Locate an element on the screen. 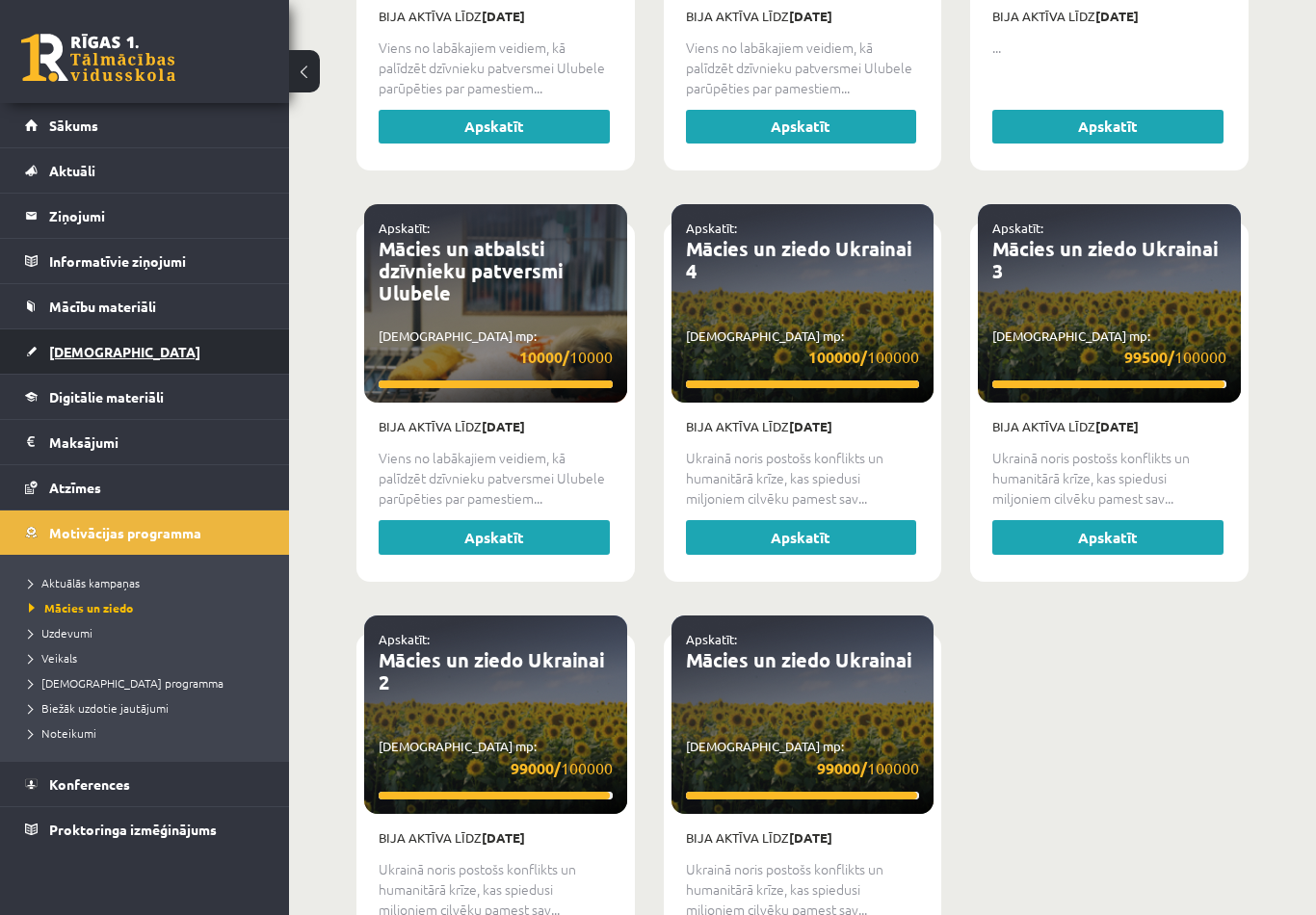 The height and width of the screenshot is (915, 1316). span: Uzdevumi is located at coordinates (61, 632).